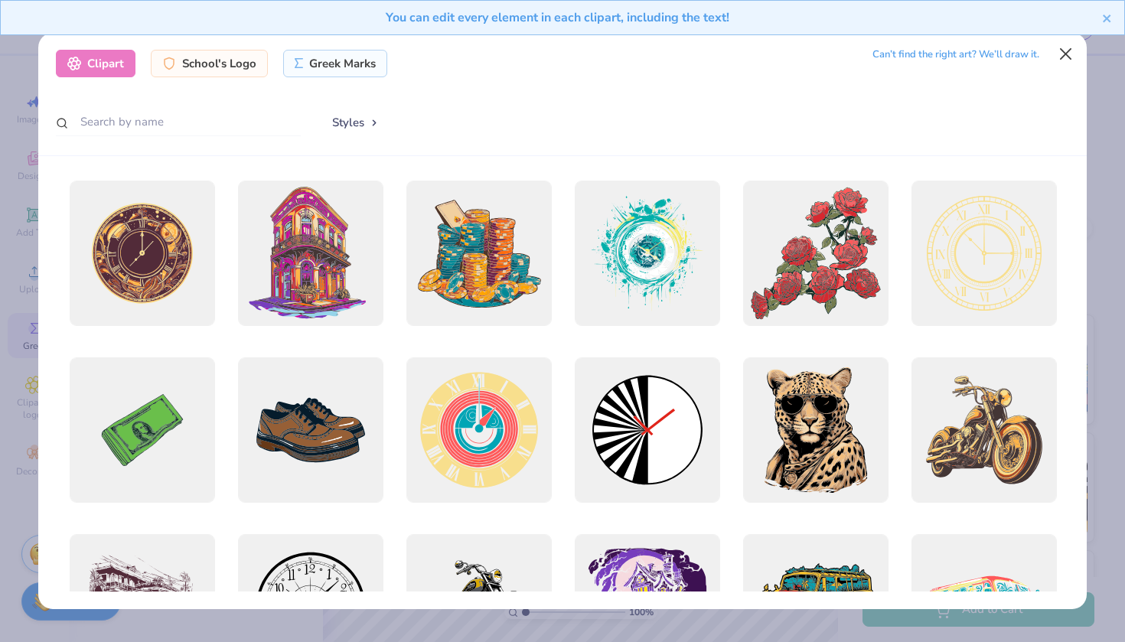  I want to click on button: Styles, so click(356, 122).